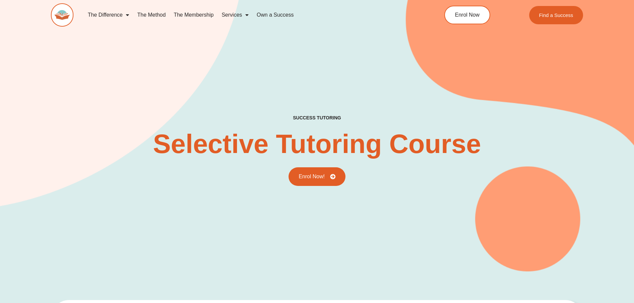 Image resolution: width=634 pixels, height=303 pixels. What do you see at coordinates (556, 15) in the screenshot?
I see `a: Find a Success` at bounding box center [556, 15].